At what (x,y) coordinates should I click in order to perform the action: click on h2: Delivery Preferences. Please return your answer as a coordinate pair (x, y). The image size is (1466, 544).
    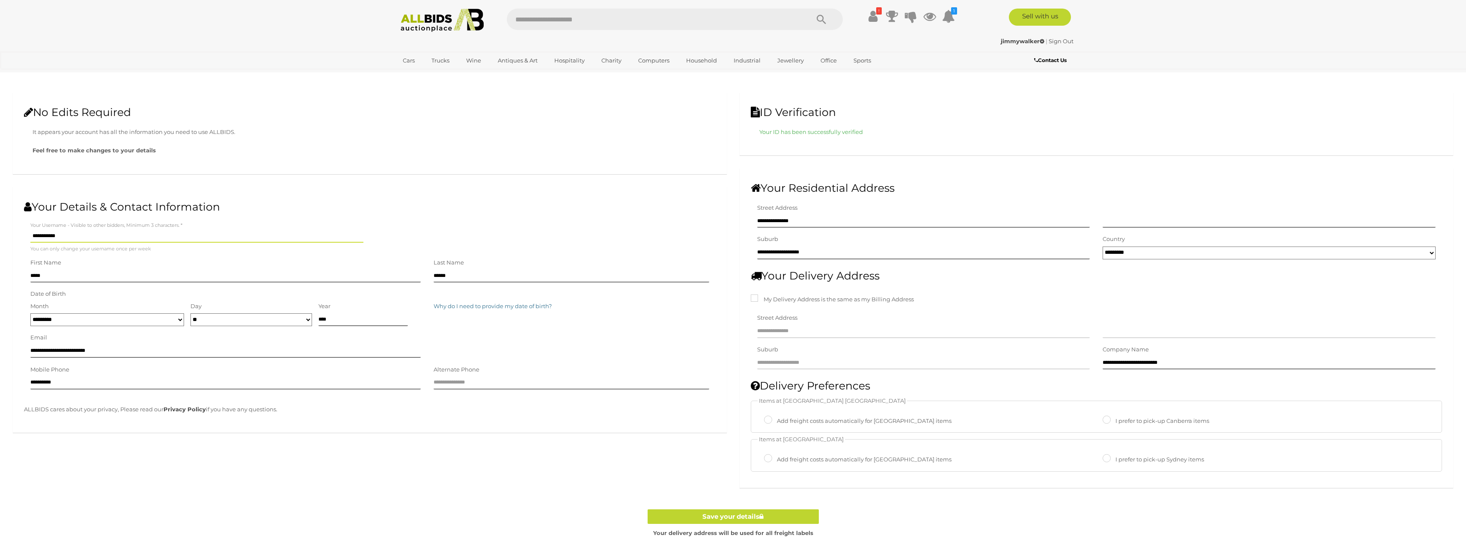
    Looking at the image, I should click on (1097, 386).